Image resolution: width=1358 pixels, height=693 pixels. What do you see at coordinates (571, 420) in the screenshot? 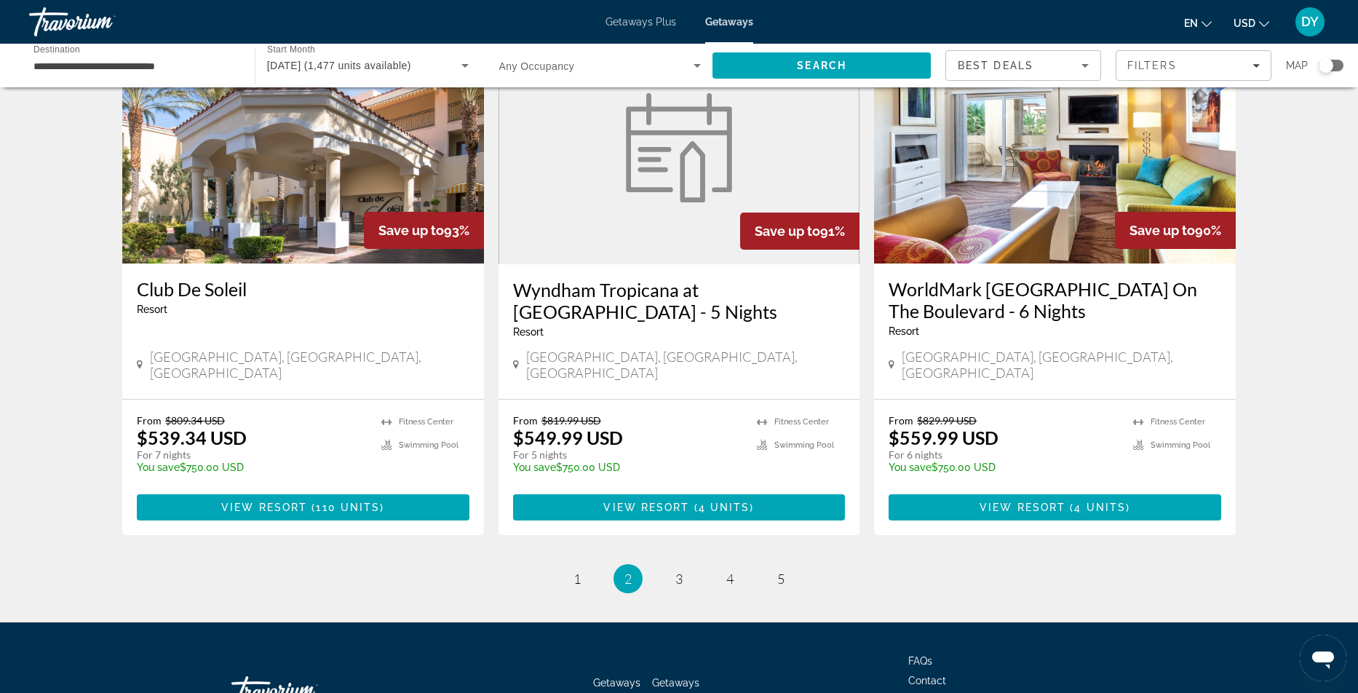
I see `span: $819.99 USD` at bounding box center [571, 420].